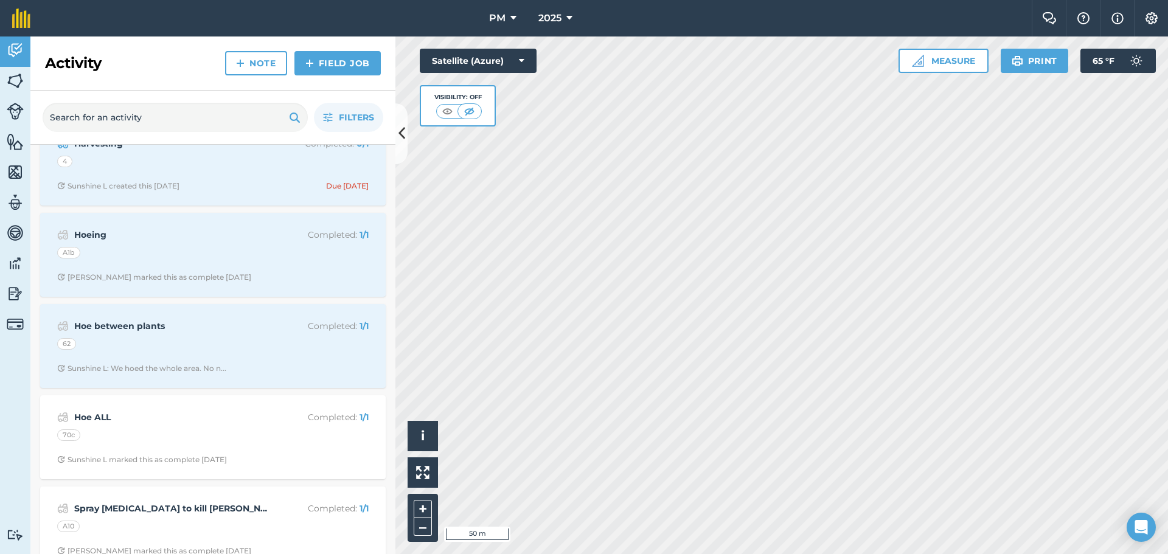  I want to click on img: Two speech bubbles overlapping with the left bubble in the forefront, so click(1050, 18).